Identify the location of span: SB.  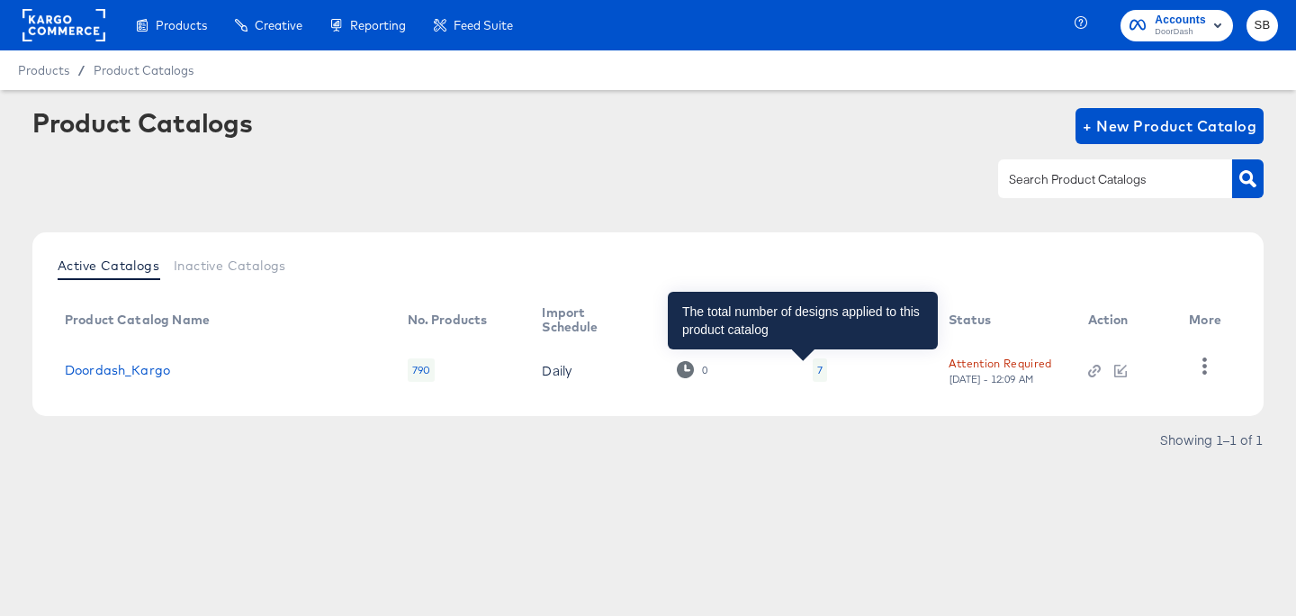
(1262, 25).